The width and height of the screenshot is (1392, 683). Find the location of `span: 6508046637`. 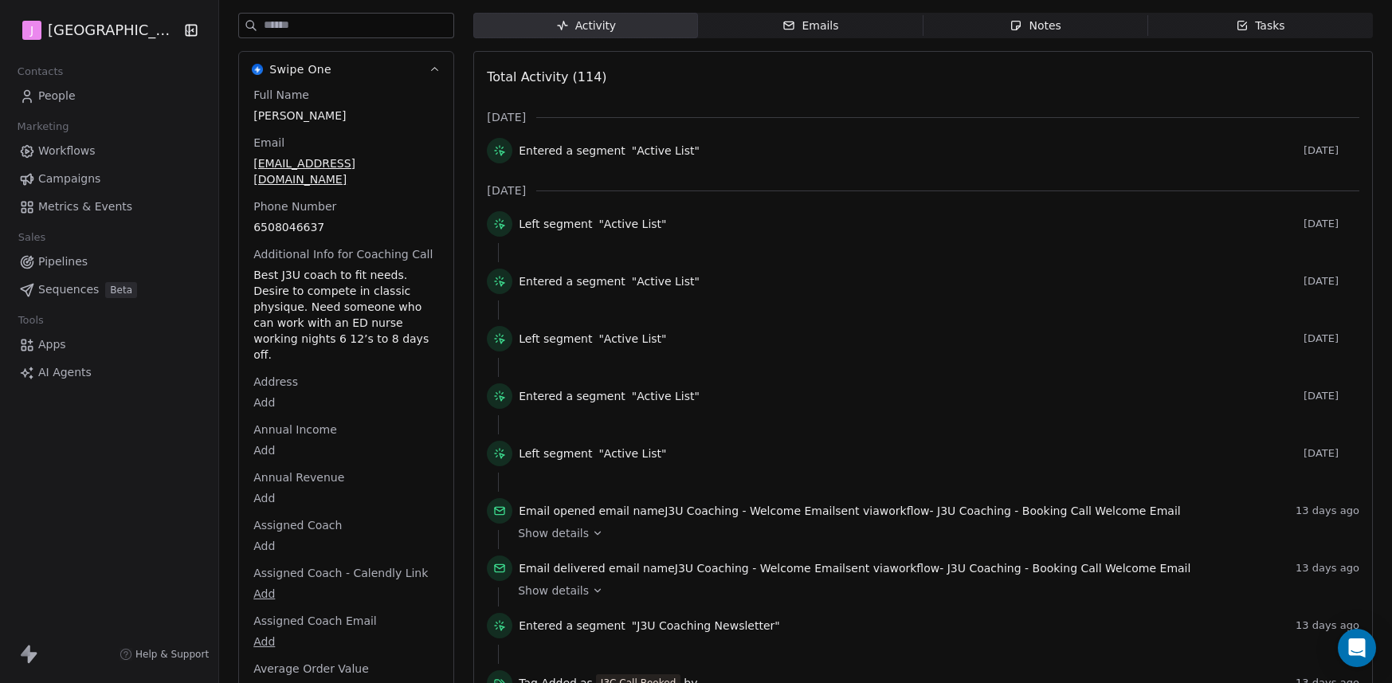

span: 6508046637 is located at coordinates (346, 227).